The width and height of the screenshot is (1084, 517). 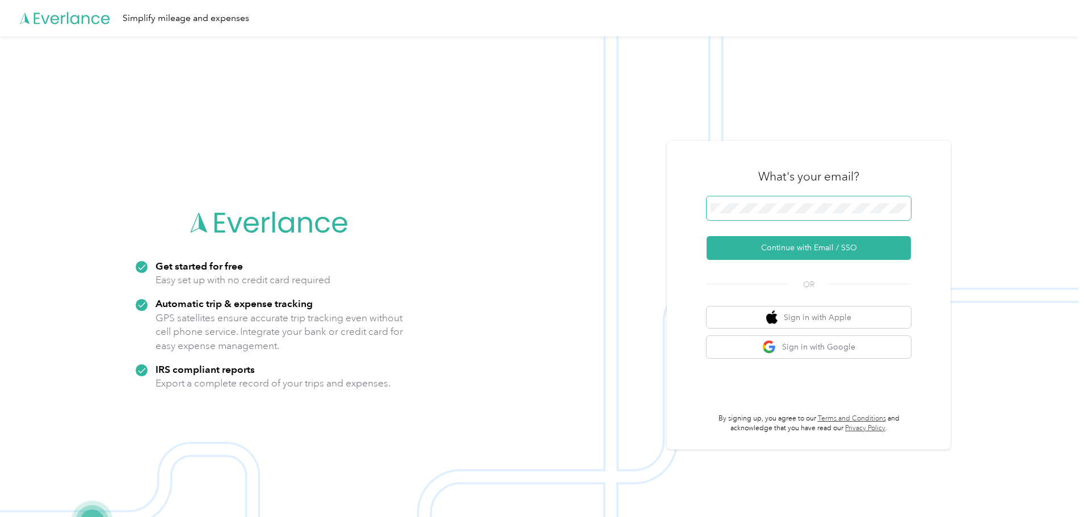 I want to click on p: GPS satellites ensure accurate trip tracking even without cell phone service. Integrate your bank..., so click(x=279, y=332).